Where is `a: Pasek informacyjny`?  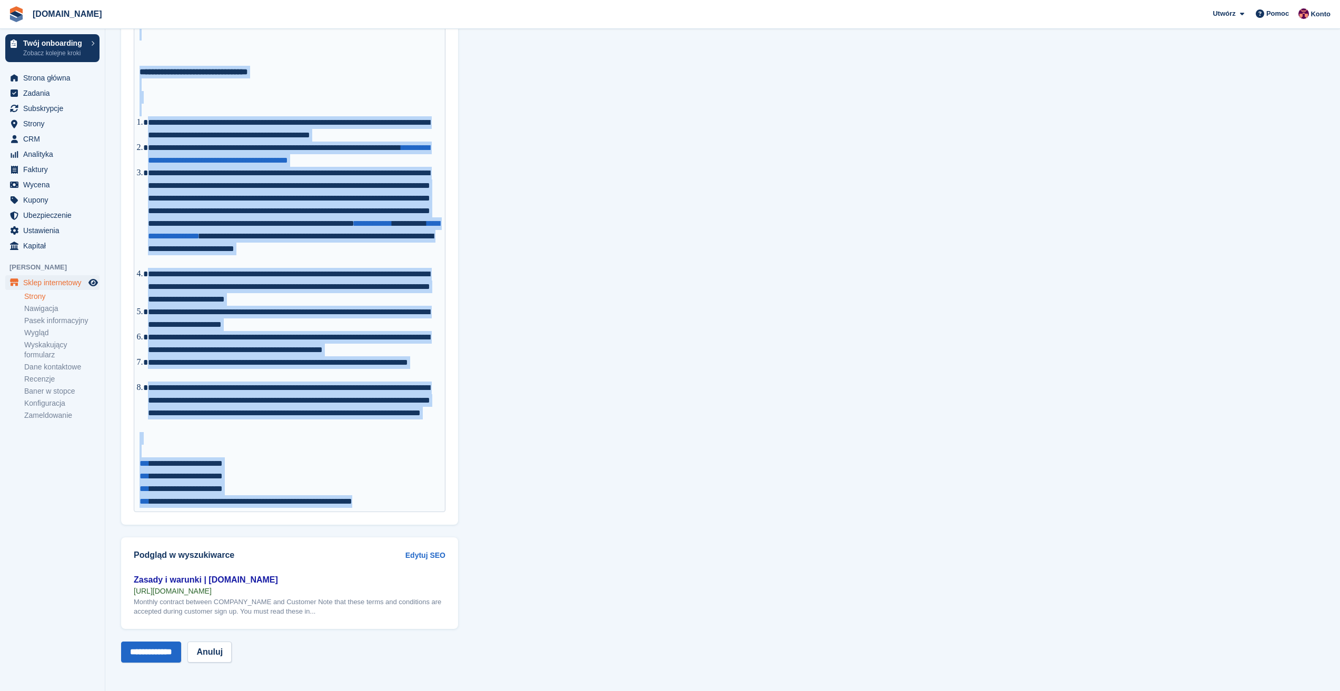 a: Pasek informacyjny is located at coordinates (62, 321).